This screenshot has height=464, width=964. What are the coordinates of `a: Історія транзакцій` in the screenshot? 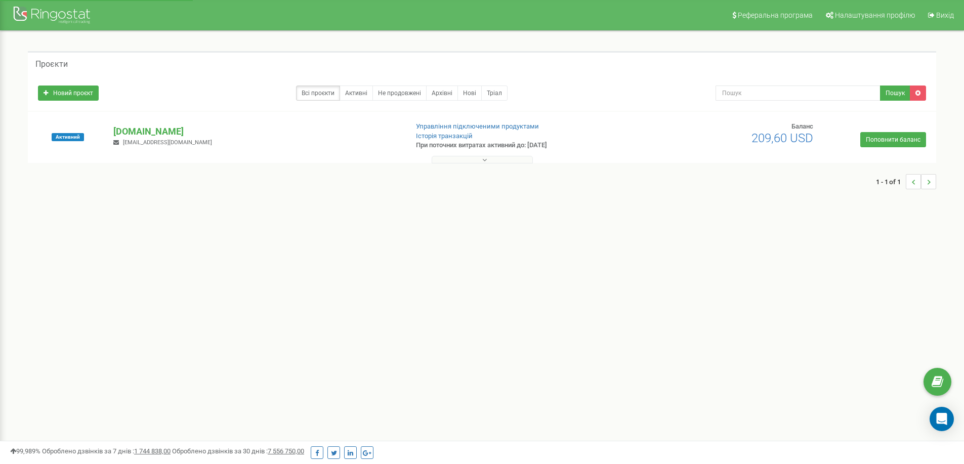 It's located at (445, 136).